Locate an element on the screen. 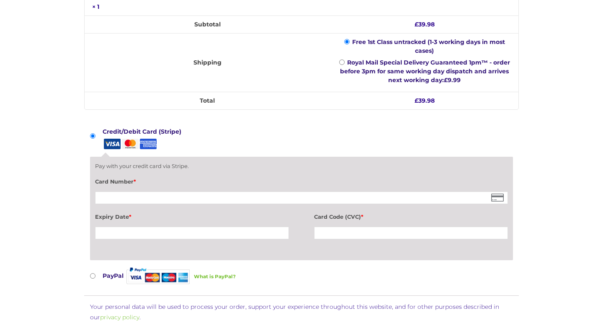 This screenshot has height=326, width=603. img: Visa is located at coordinates (111, 144).